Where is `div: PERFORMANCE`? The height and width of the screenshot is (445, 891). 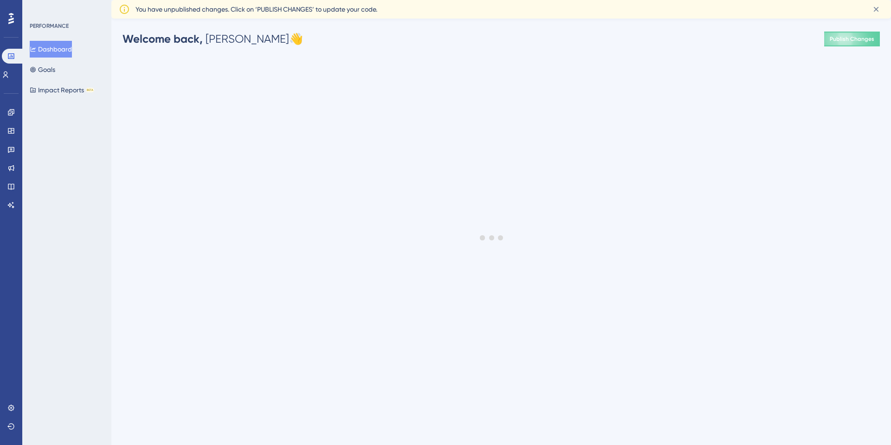
div: PERFORMANCE is located at coordinates (49, 26).